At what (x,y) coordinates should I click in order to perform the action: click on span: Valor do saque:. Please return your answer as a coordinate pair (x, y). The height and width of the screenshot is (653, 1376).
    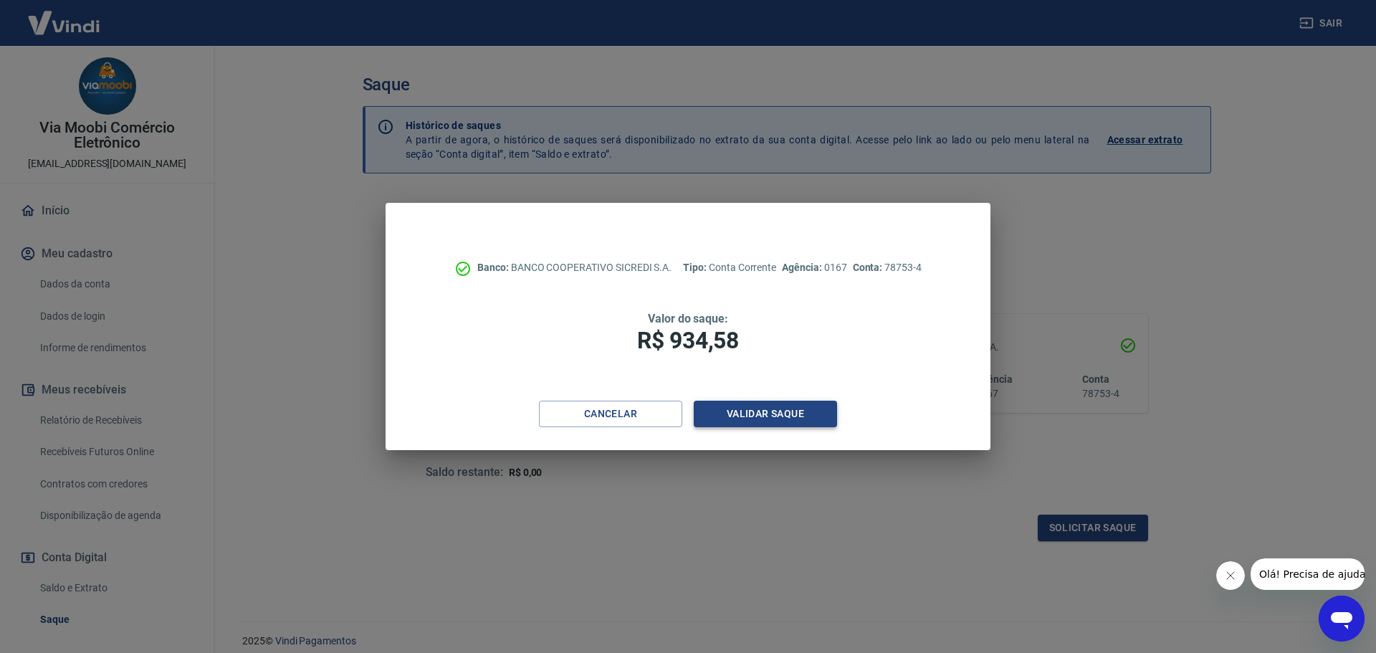
    Looking at the image, I should click on (688, 318).